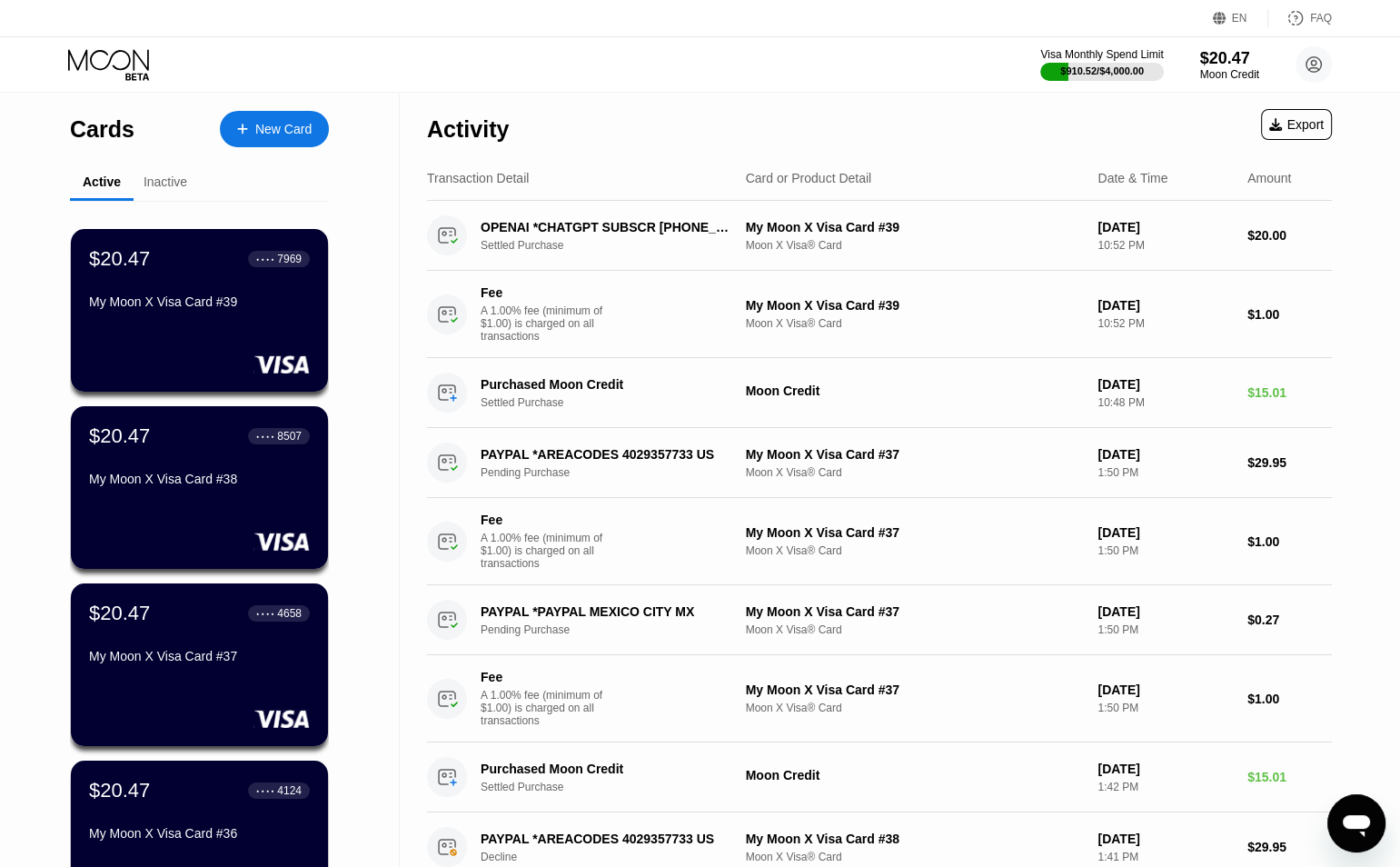 This screenshot has height=867, width=1400. What do you see at coordinates (289, 791) in the screenshot?
I see `div: 4124` at bounding box center [289, 791].